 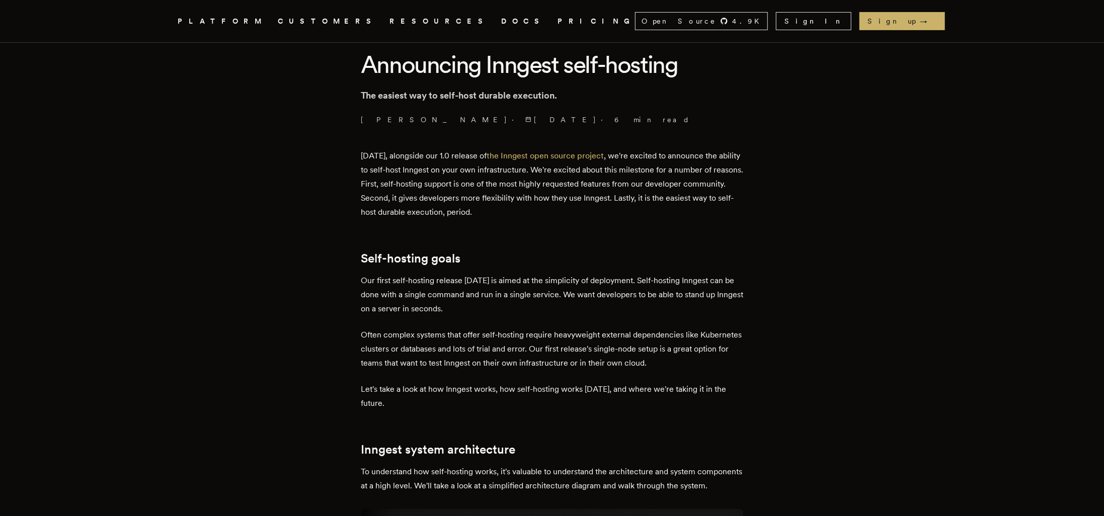 What do you see at coordinates (221, 21) in the screenshot?
I see `span: PLATFORM` at bounding box center [221, 21].